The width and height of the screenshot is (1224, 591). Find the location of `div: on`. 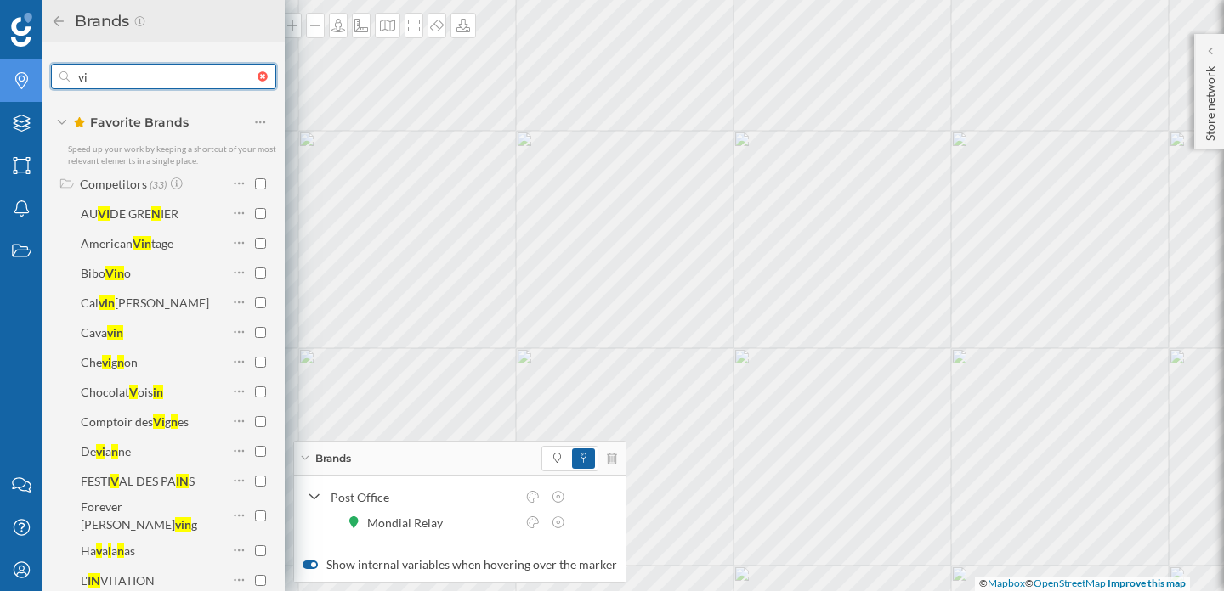

div: on is located at coordinates (131, 362).